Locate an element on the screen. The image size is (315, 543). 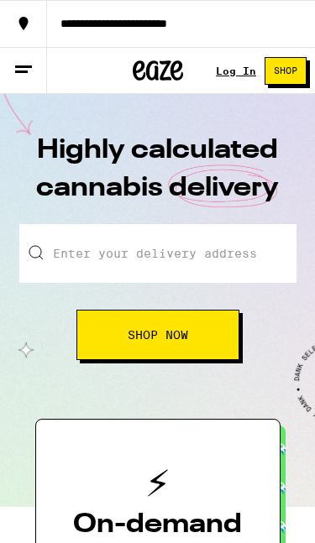
a: Shop is located at coordinates (285, 70).